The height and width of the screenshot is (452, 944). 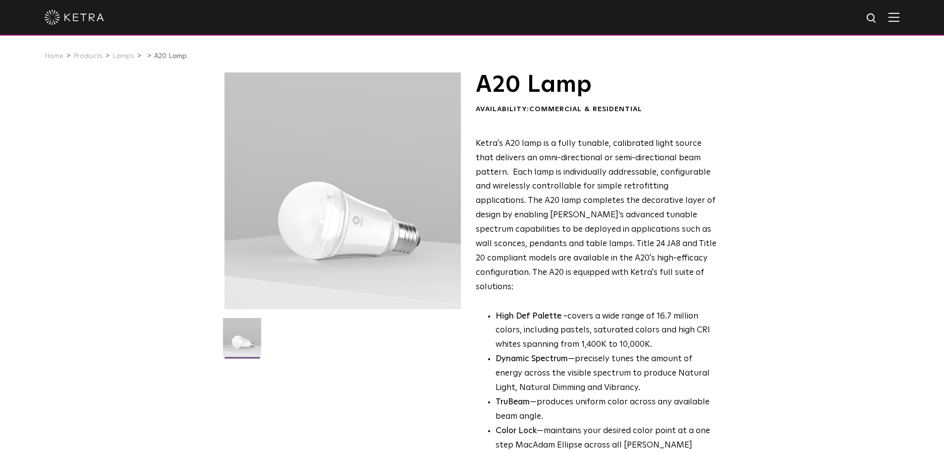 I want to click on div: Availability:, so click(x=596, y=110).